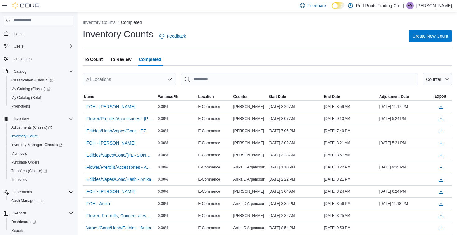 The image size is (457, 235). What do you see at coordinates (393, 97) in the screenshot?
I see `span: Adjustment Date` at bounding box center [393, 97].